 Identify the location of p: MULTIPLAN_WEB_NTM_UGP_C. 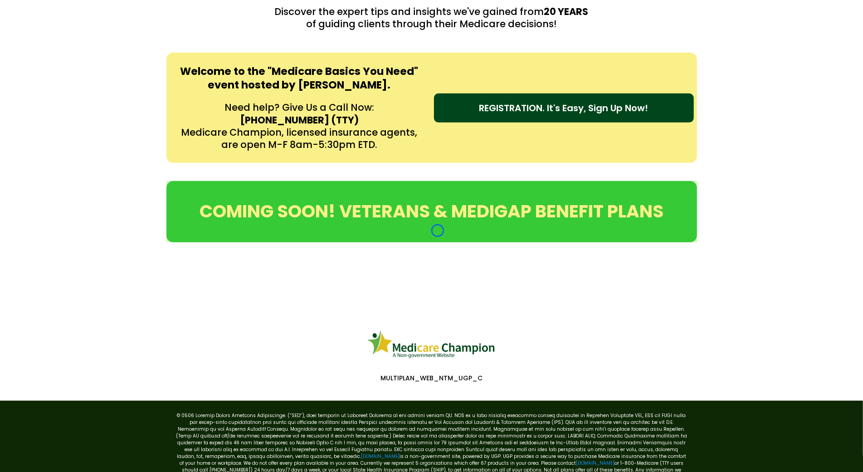
(432, 378).